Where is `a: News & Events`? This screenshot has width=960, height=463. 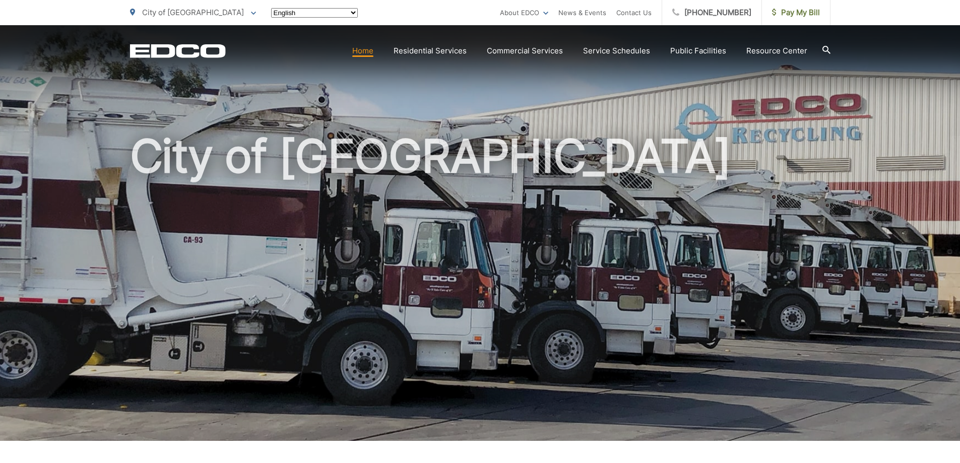 a: News & Events is located at coordinates (582, 13).